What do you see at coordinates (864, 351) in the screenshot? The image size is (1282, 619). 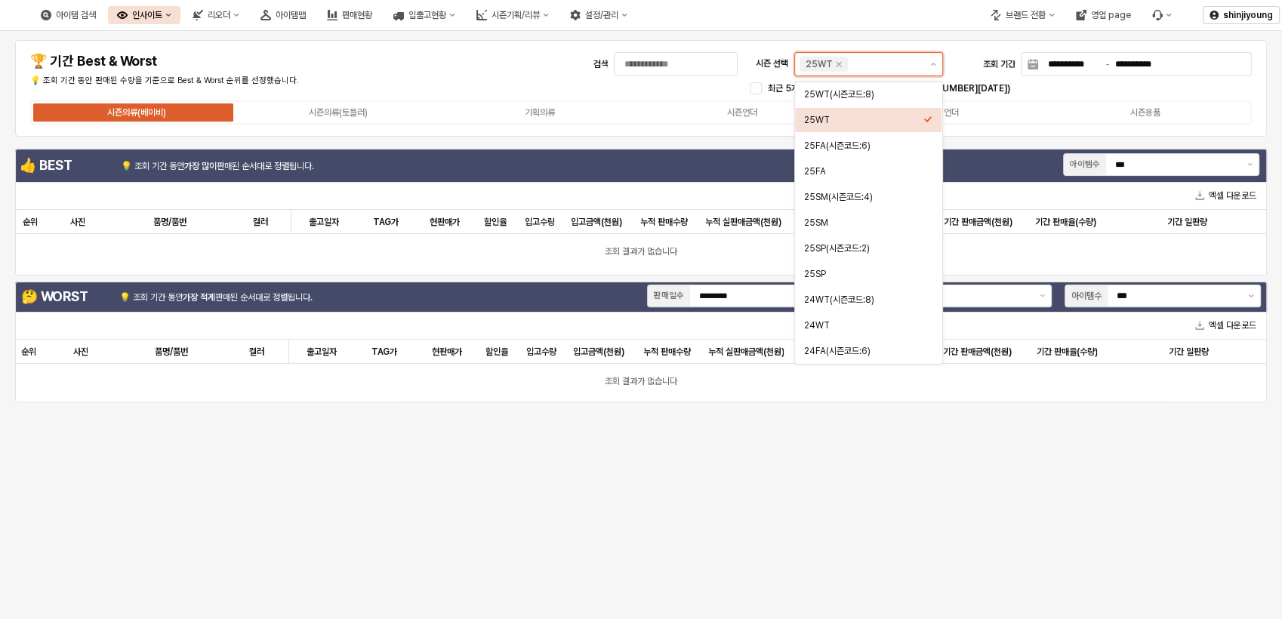 I see `div: 24FA(시즌코드:6)` at bounding box center [864, 351].